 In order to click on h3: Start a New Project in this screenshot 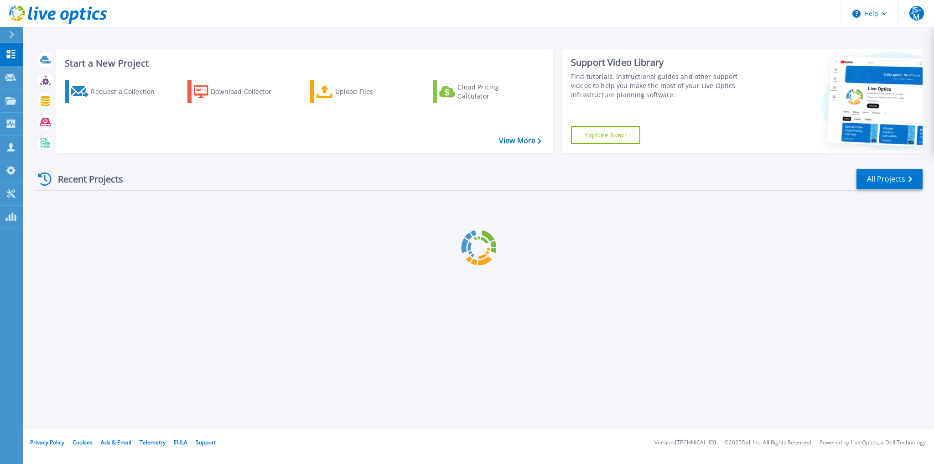, I will do `click(303, 63)`.